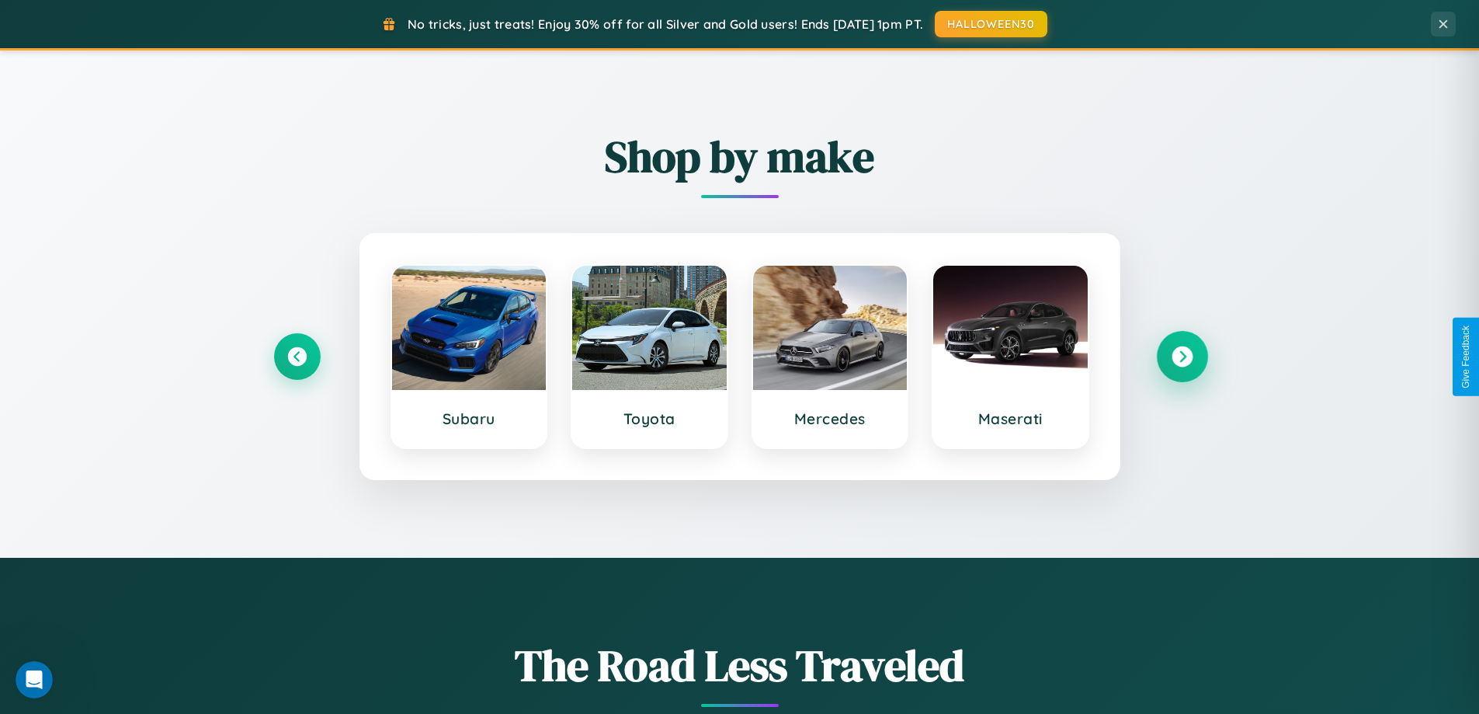 The height and width of the screenshot is (714, 1479). What do you see at coordinates (740, 665) in the screenshot?
I see `h1: The Road Less Traveled` at bounding box center [740, 665].